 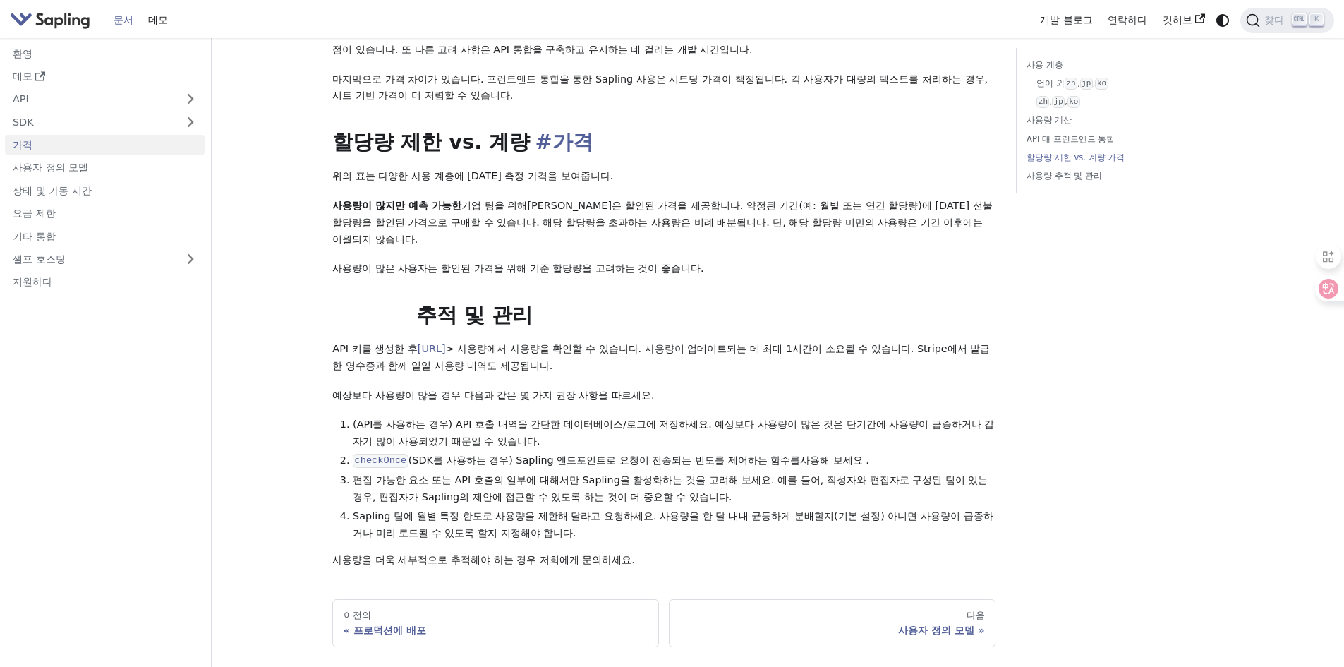 What do you see at coordinates (104, 213) in the screenshot?
I see `a: 요금 제한` at bounding box center [104, 213].